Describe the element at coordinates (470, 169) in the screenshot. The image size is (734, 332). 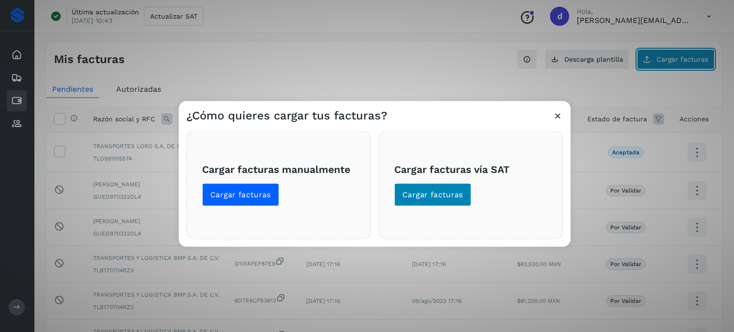
I see `h3: Cargar facturas vía SAT` at that location.